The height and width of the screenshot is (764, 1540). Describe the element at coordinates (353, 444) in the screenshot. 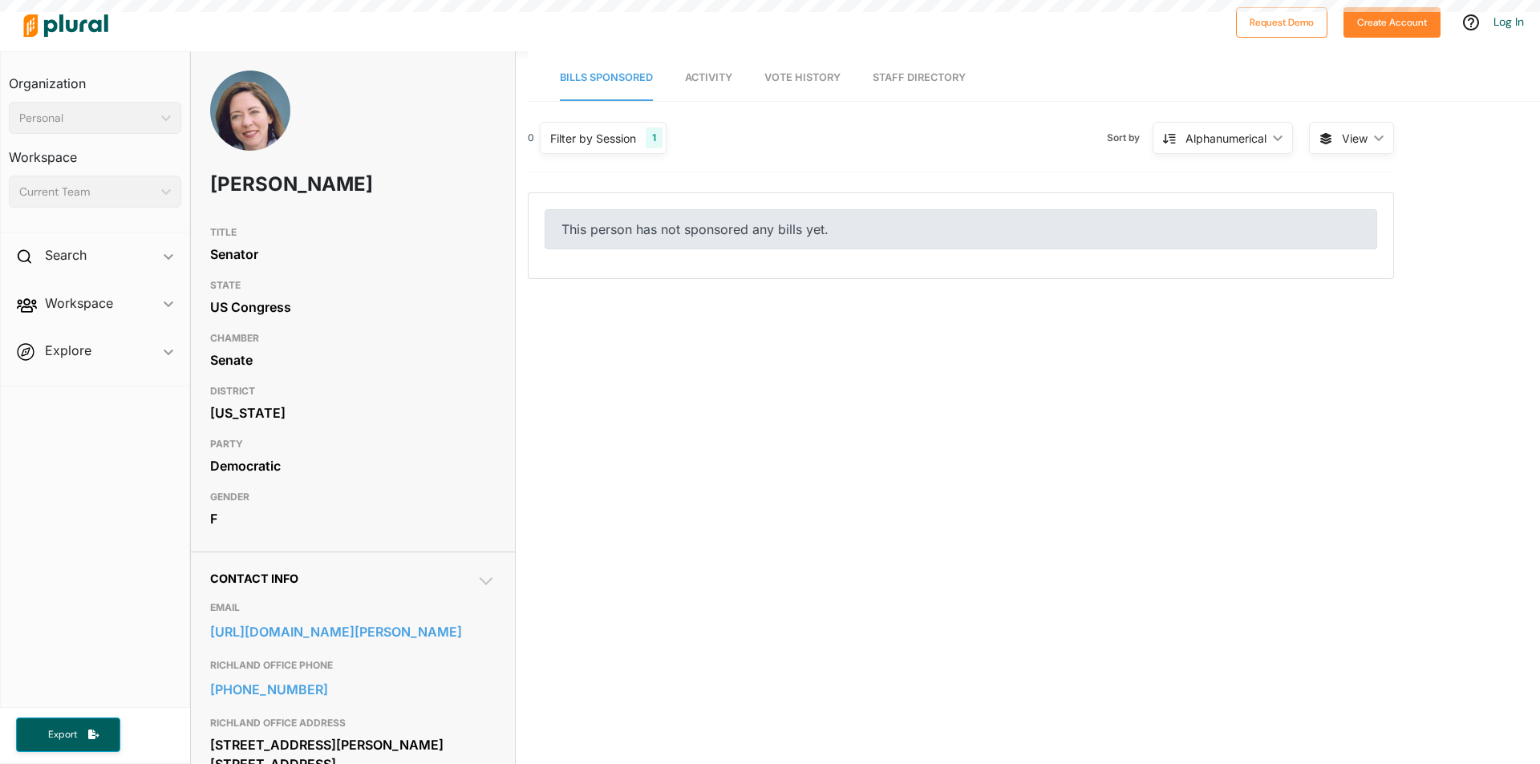

I see `h3: PARTY` at that location.